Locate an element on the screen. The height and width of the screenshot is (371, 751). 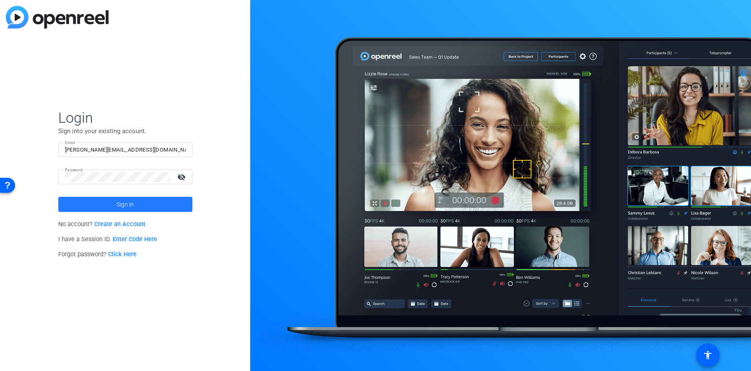
img: blue-gradient.svg is located at coordinates (57, 17).